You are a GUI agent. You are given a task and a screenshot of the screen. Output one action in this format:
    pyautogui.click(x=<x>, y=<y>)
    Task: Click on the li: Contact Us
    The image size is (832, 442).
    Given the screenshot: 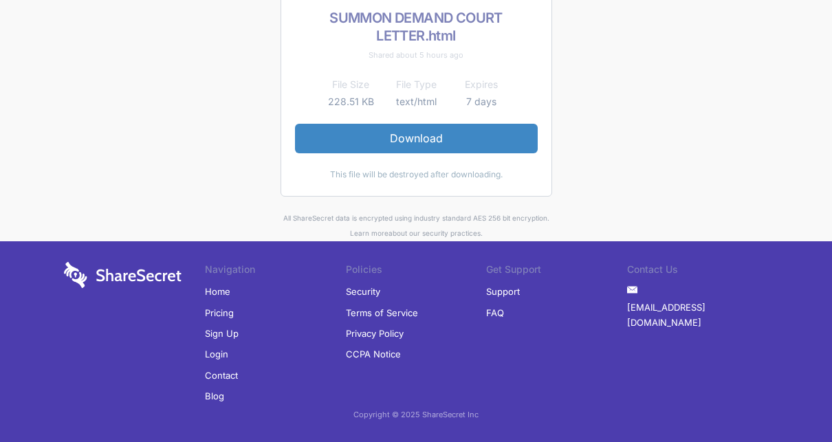 What is the action you would take?
    pyautogui.click(x=698, y=272)
    